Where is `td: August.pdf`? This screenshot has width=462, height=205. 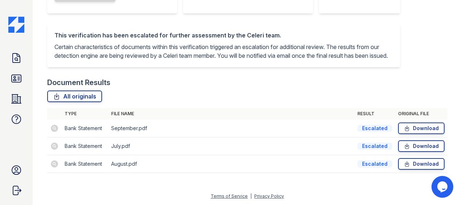
td: August.pdf is located at coordinates (231, 164).